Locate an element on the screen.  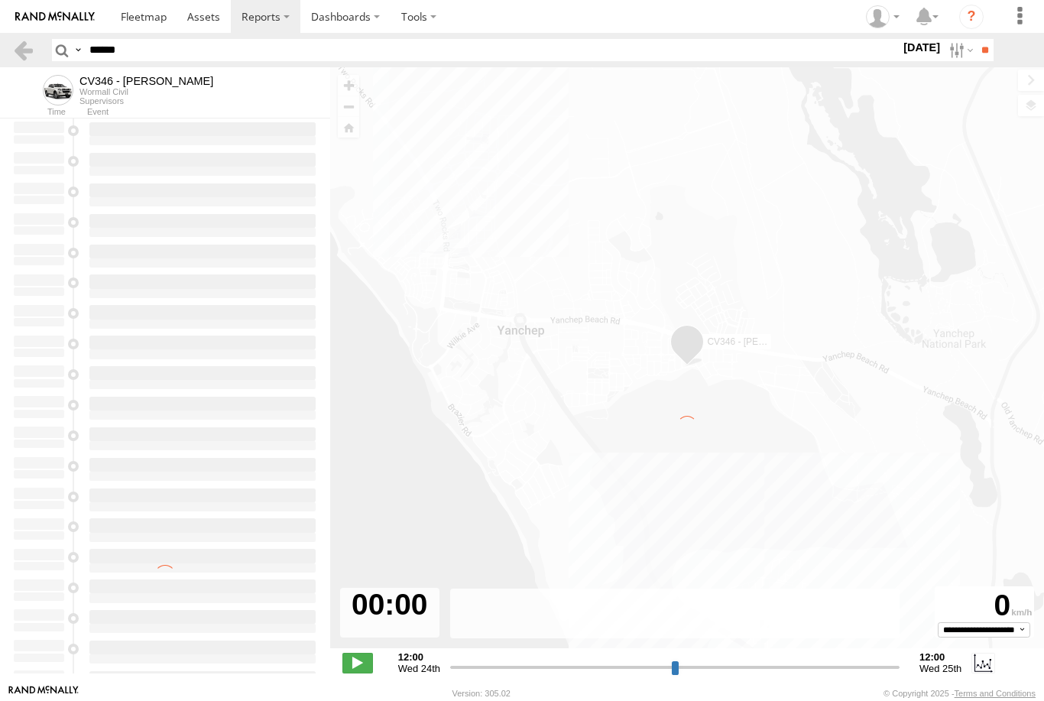
a: Terms and Conditions is located at coordinates (995, 693).